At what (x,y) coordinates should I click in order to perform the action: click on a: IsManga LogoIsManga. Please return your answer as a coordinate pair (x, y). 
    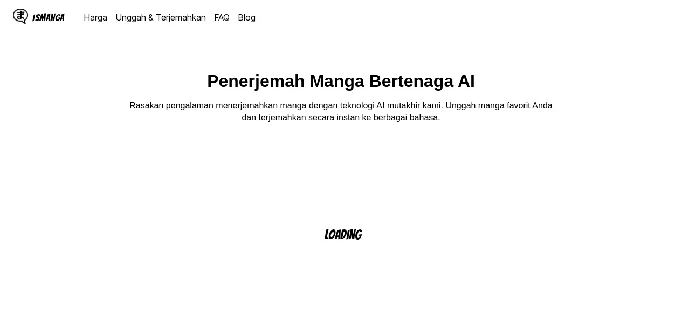
    Looking at the image, I should click on (49, 17).